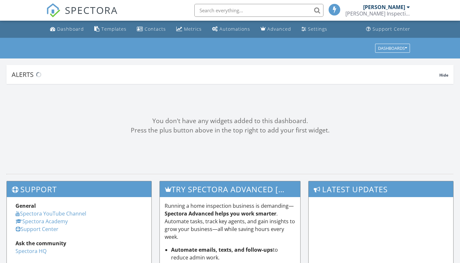 The height and width of the screenshot is (263, 460). What do you see at coordinates (392, 48) in the screenshot?
I see `button: Dashboards` at bounding box center [392, 48].